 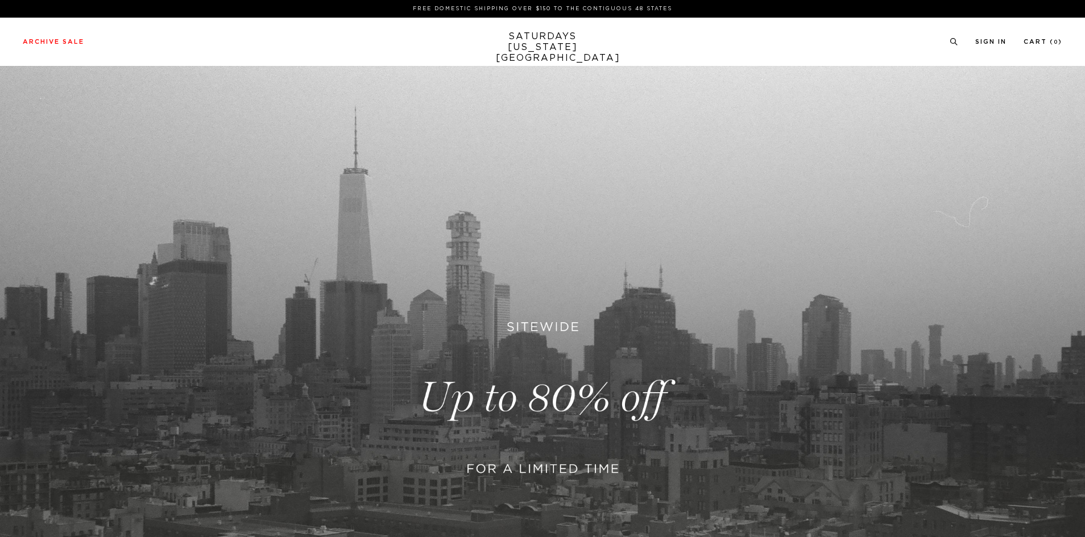 What do you see at coordinates (990, 42) in the screenshot?
I see `a: Sign In` at bounding box center [990, 42].